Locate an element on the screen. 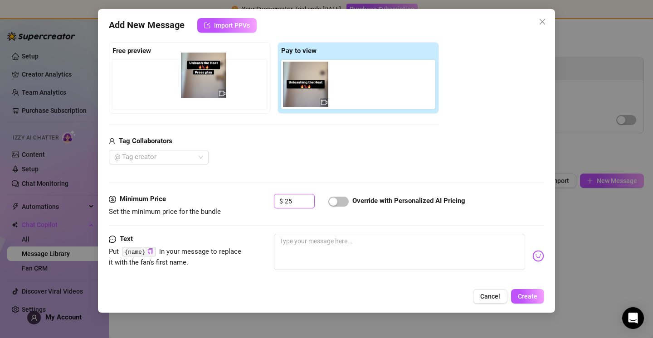  strong: Tag Collaborators is located at coordinates (145, 141).